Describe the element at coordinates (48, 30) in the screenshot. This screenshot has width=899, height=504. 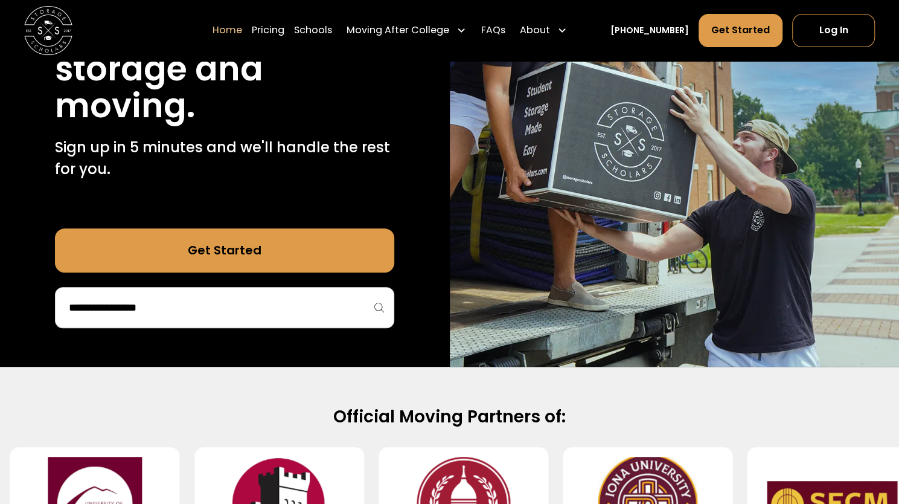
I see `a: home` at that location.